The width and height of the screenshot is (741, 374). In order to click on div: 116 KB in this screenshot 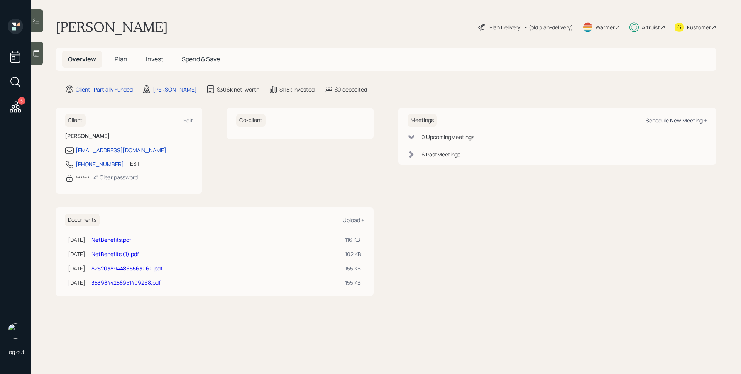, I will do `click(353, 239)`.